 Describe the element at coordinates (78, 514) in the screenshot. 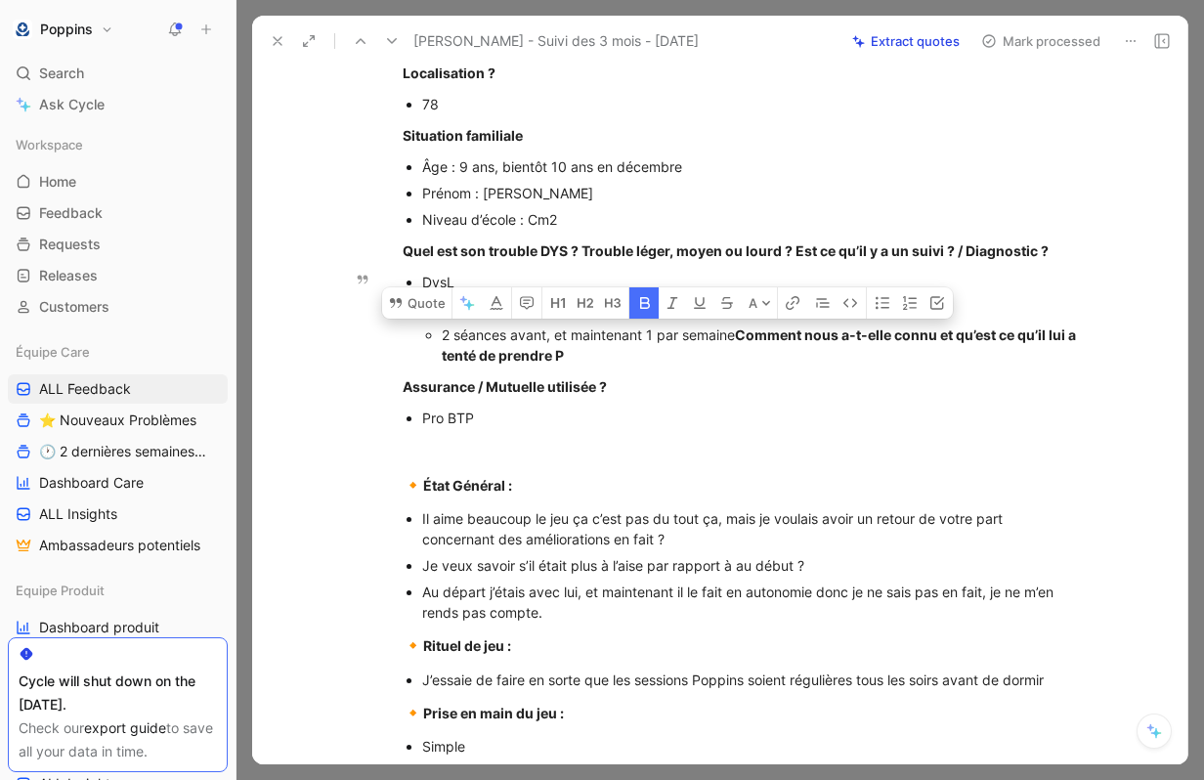

I see `span: ALL Insights` at that location.